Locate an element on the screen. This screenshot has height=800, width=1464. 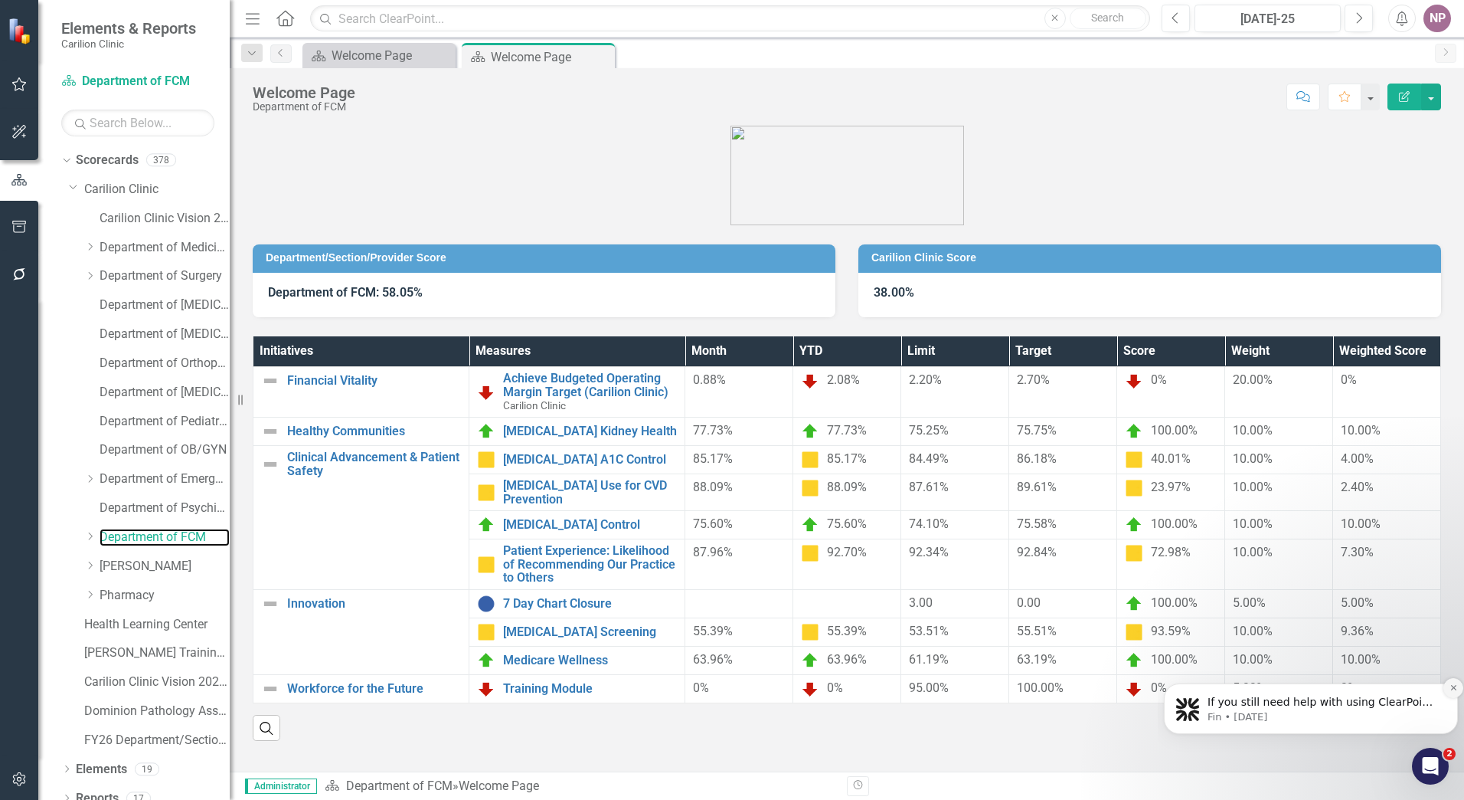
span: 53.51% is located at coordinates (929, 630).